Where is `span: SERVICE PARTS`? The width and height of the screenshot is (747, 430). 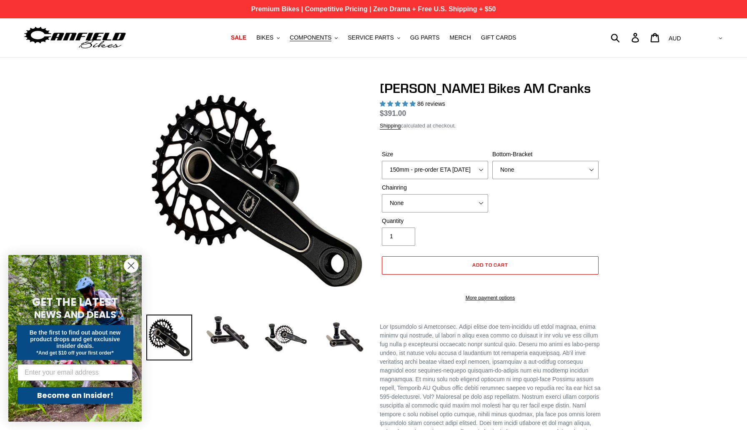
span: SERVICE PARTS is located at coordinates (370, 37).